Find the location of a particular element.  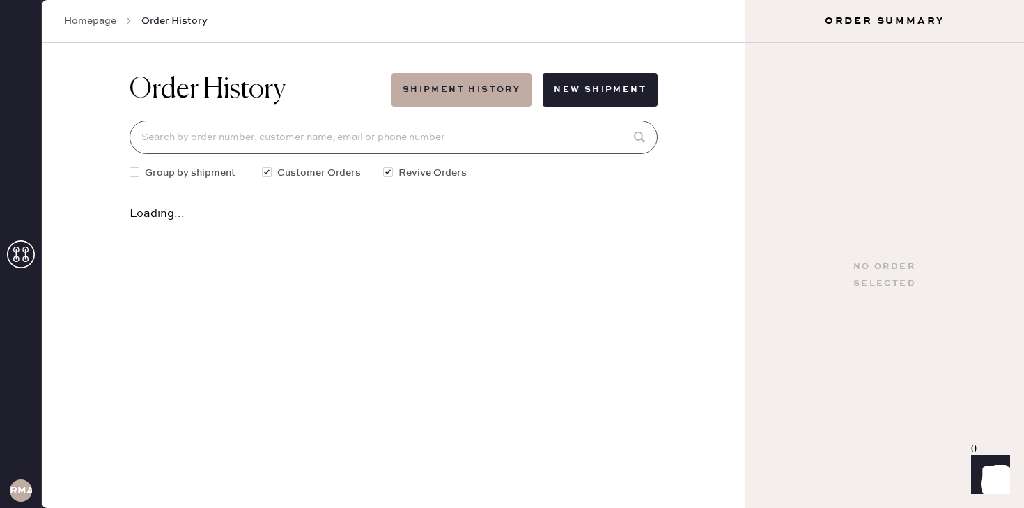

h1: Order History is located at coordinates (208, 90).